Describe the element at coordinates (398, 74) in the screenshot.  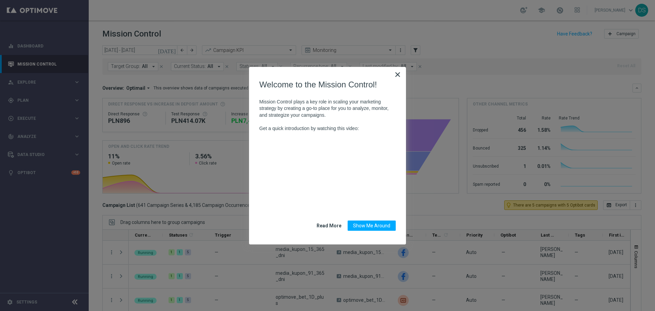
I see `button: Close` at that location.